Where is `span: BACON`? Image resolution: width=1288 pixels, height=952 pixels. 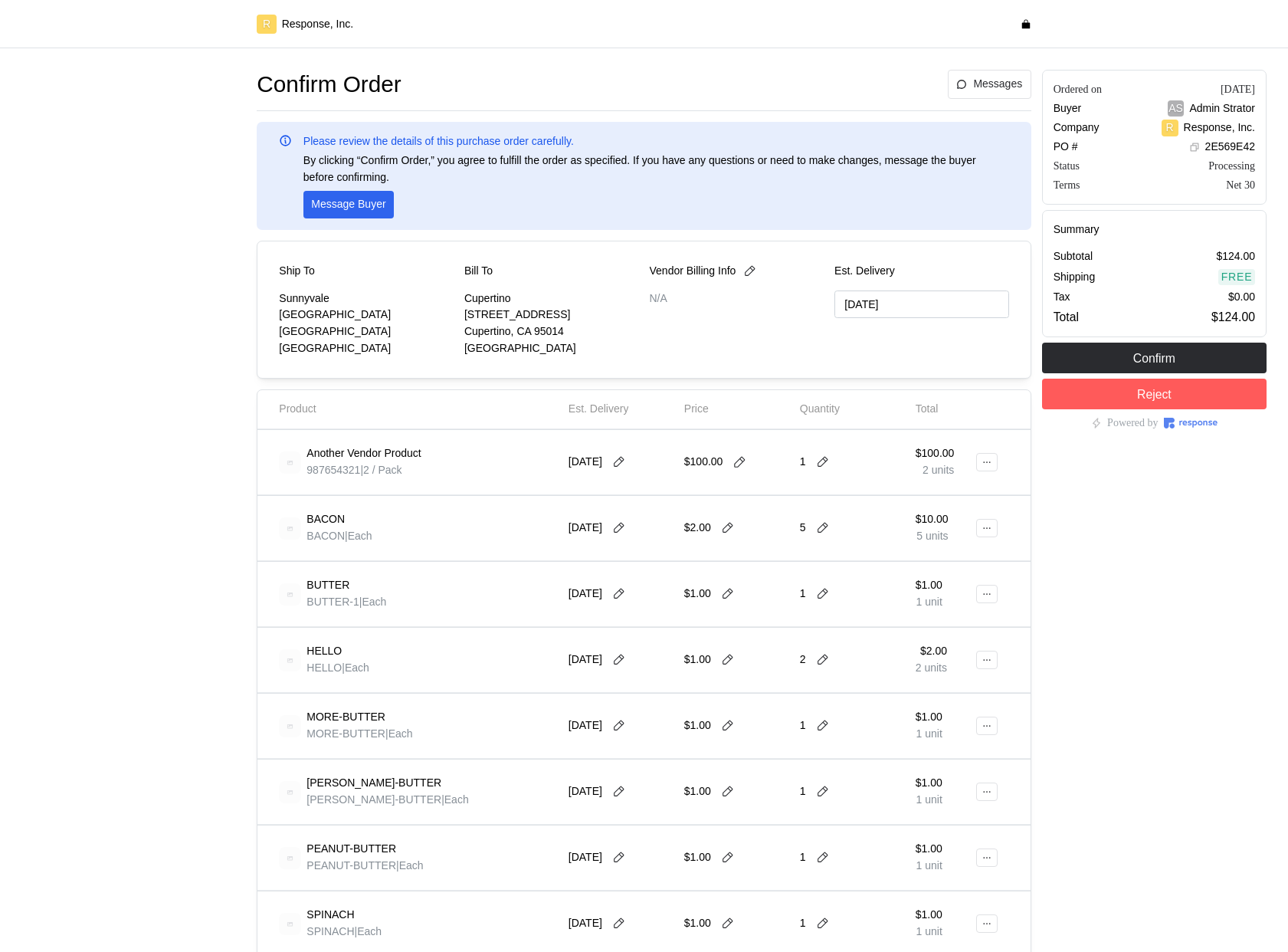 span: BACON is located at coordinates (326, 536).